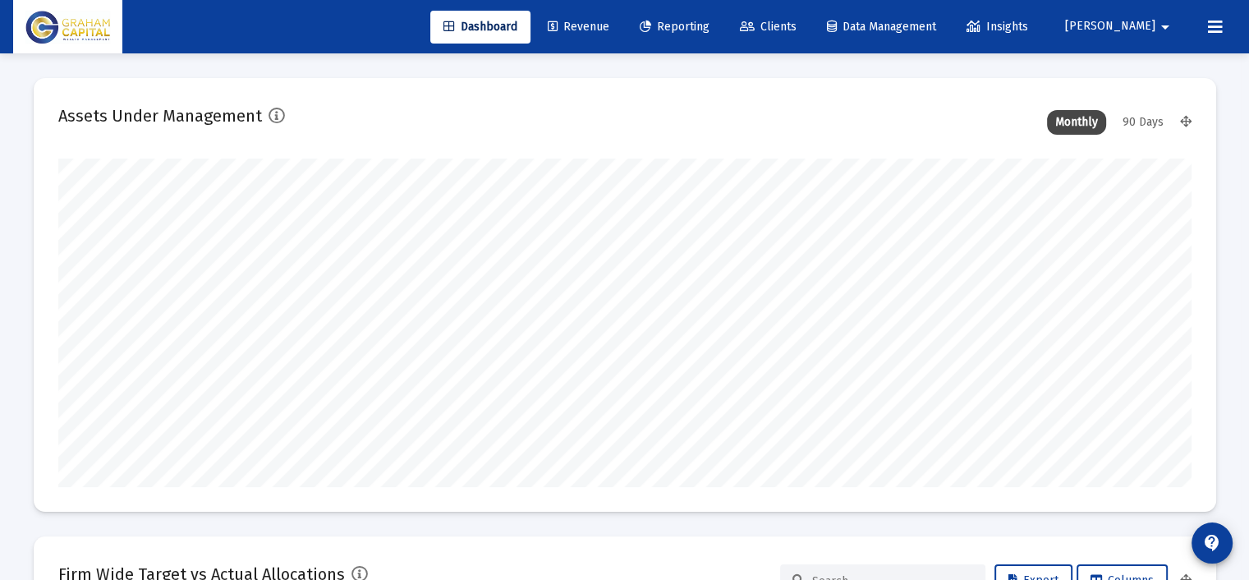 This screenshot has width=1249, height=580. What do you see at coordinates (480, 26) in the screenshot?
I see `span: Dashboard` at bounding box center [480, 26].